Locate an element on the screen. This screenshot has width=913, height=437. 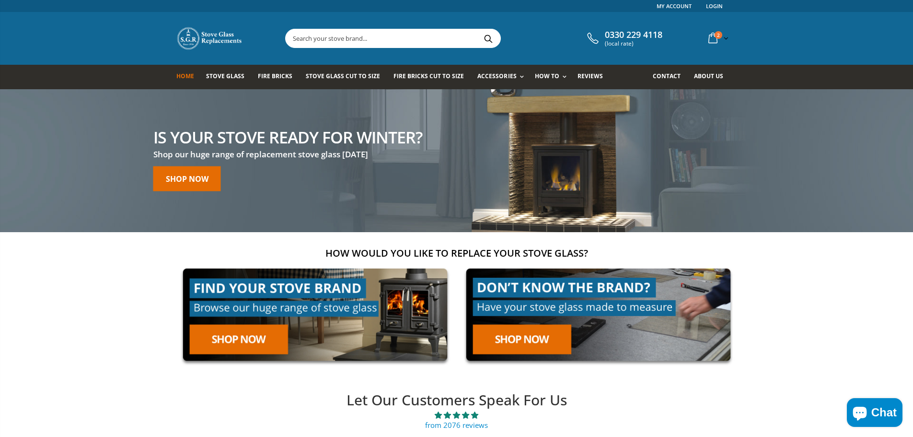
a: Fire Bricks Cut To Size is located at coordinates (433, 77).